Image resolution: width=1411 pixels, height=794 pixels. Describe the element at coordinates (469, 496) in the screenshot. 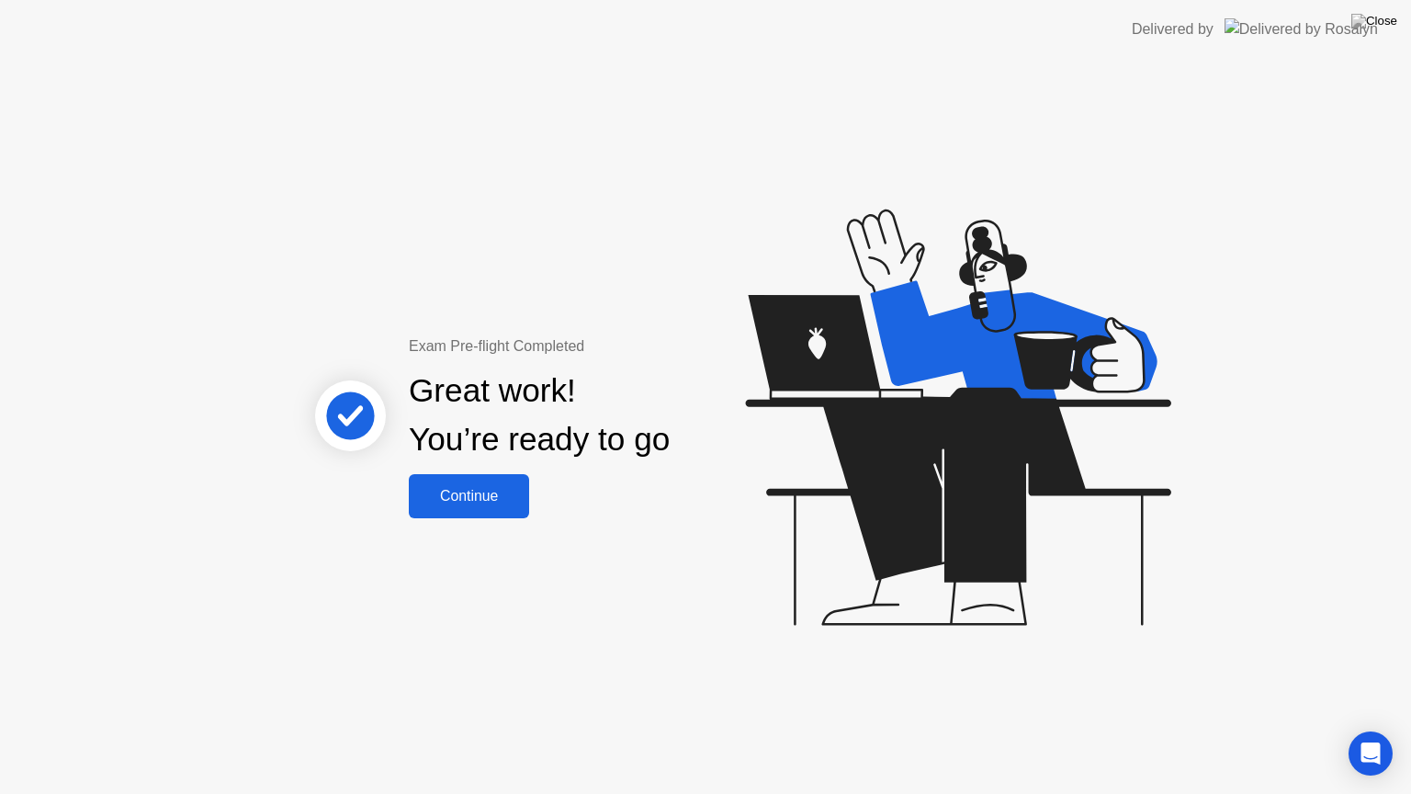

I see `button: Continue` at that location.